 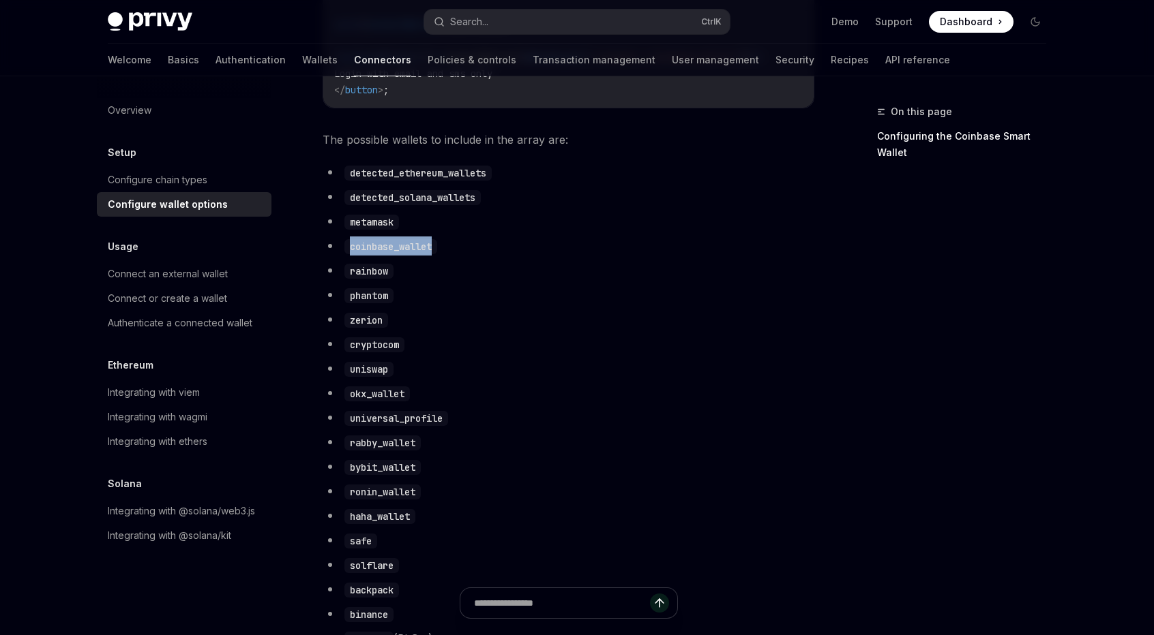 What do you see at coordinates (383, 492) in the screenshot?
I see `code: ronin_wallet` at bounding box center [383, 492].